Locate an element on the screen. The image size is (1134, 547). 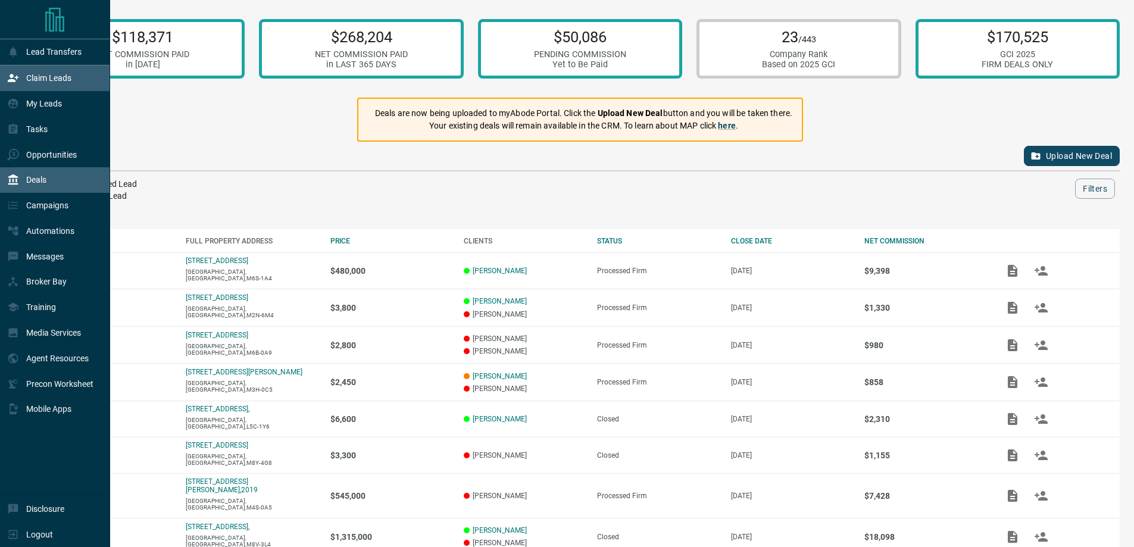
div: PRICE is located at coordinates (391, 241).